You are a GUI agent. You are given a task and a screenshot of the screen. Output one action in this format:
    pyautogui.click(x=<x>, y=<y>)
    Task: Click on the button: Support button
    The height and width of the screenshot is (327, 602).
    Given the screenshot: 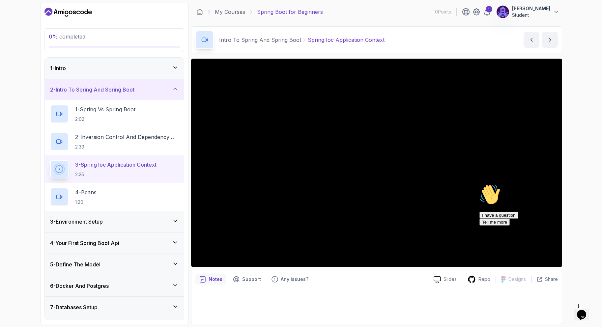 What is the action you would take?
    pyautogui.click(x=247, y=279)
    